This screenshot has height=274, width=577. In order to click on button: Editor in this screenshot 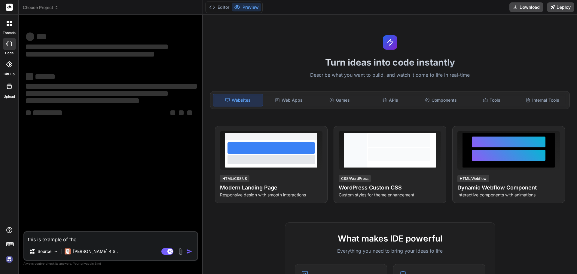, I will do `click(219, 7)`.